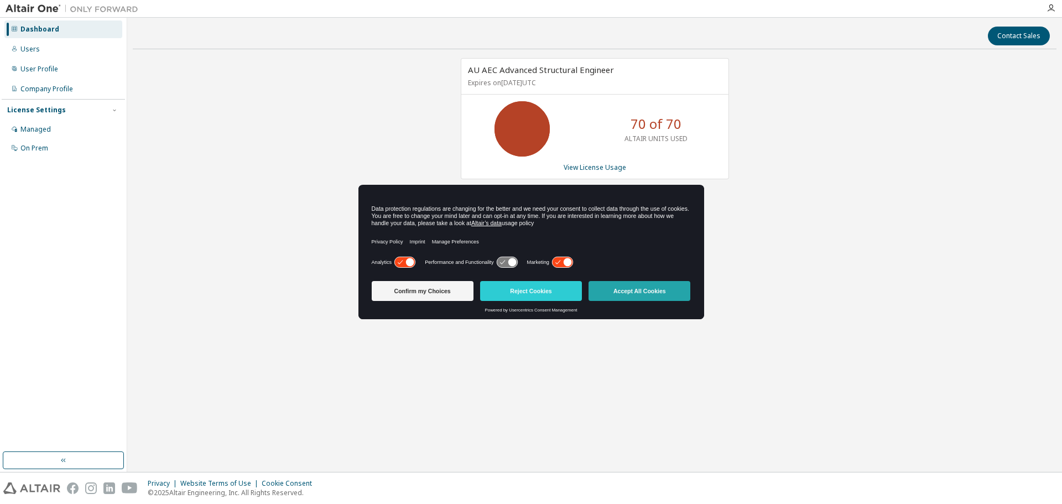  I want to click on div: User Profile, so click(39, 69).